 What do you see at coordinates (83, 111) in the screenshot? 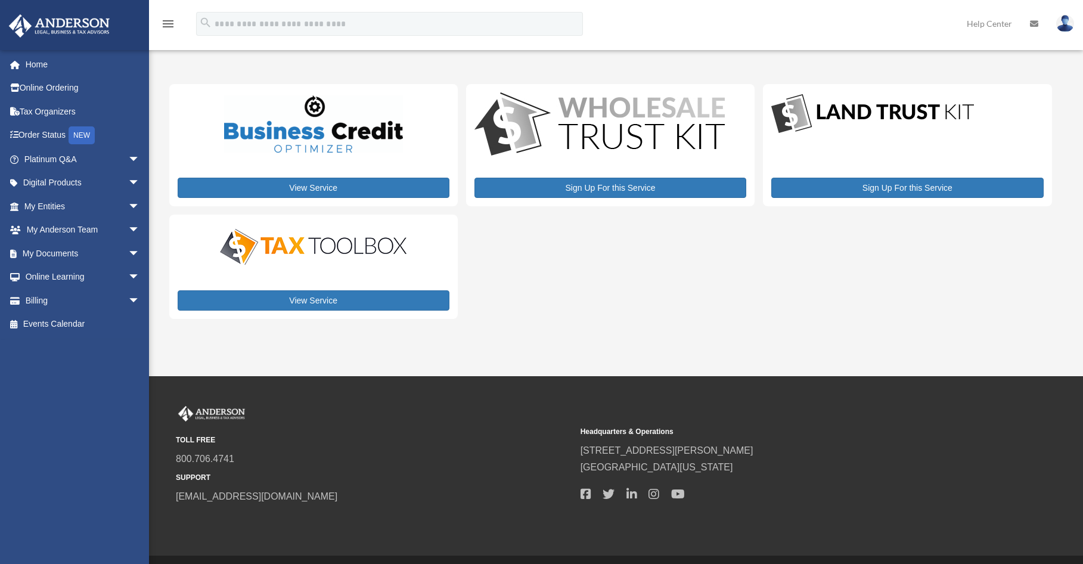
I see `a: Tax Organizers` at bounding box center [83, 111].